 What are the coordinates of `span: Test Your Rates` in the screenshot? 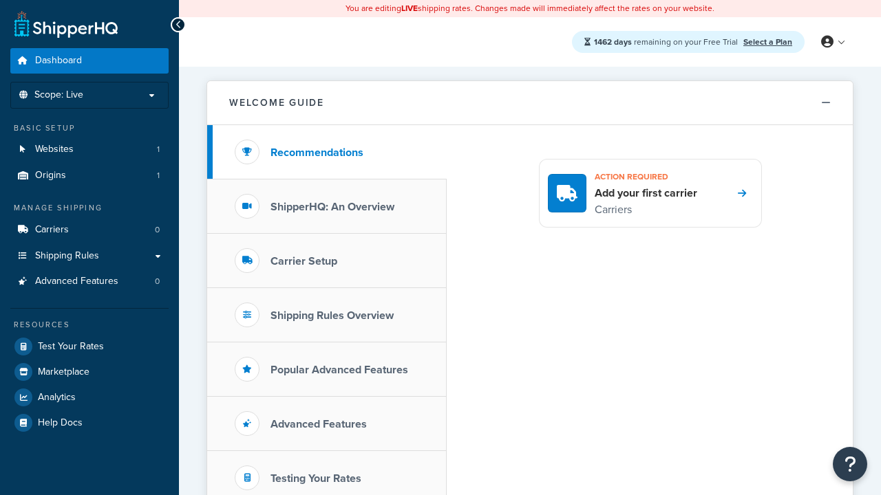 It's located at (71, 347).